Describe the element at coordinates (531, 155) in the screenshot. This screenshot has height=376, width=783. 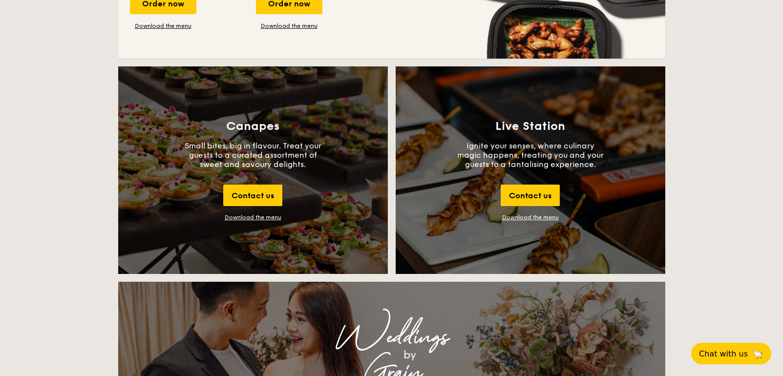
I see `p: Ignite your senses, where culinary magic happens, treating you and your guests to a tantalising e...` at that location.